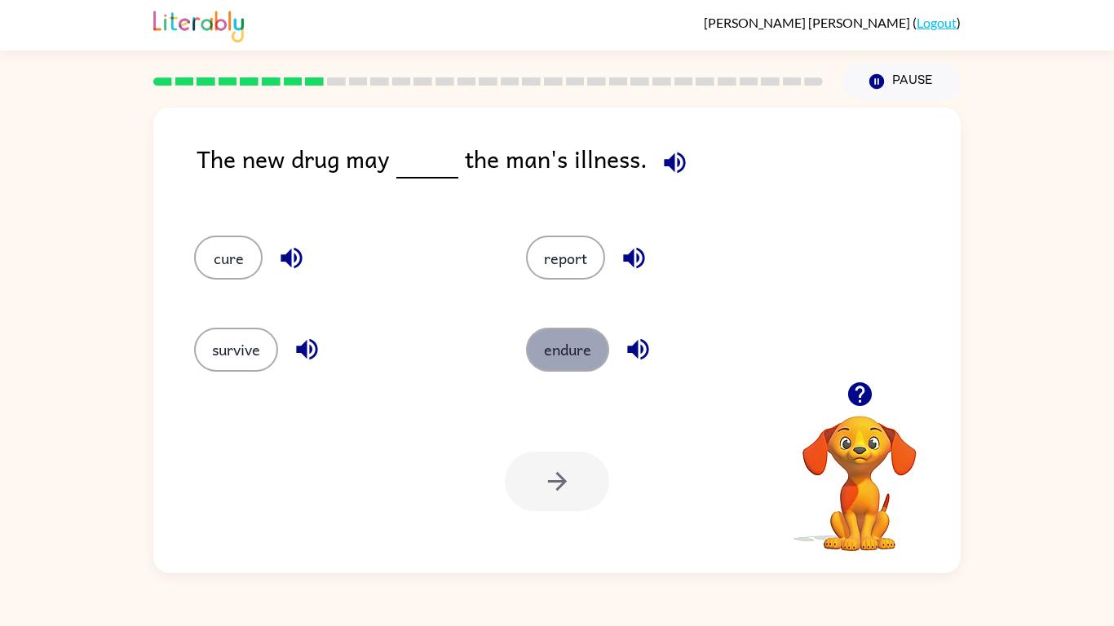  Describe the element at coordinates (859, 472) in the screenshot. I see `video: Your browser must support playing .mp4 files to use Literably. Please try using another browser.` at that location.